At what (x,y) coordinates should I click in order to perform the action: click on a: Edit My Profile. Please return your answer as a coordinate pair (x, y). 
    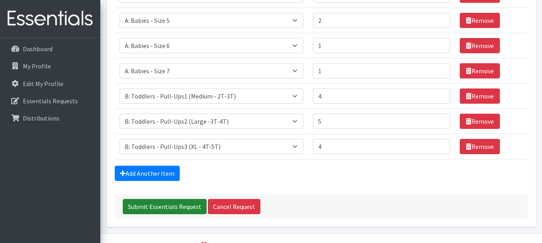
    Looking at the image, I should click on (50, 84).